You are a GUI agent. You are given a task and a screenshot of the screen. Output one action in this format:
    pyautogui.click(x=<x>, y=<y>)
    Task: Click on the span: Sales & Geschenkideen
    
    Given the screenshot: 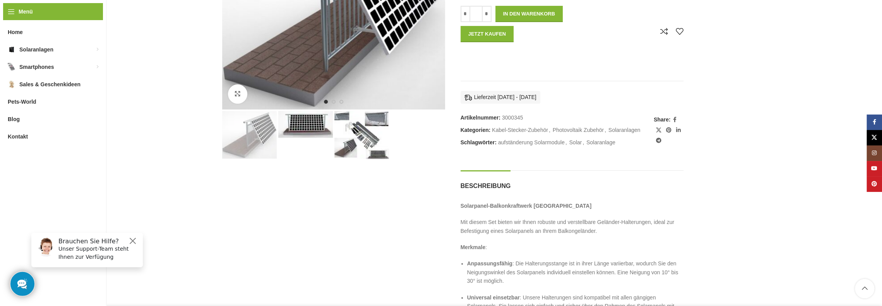 What is the action you would take?
    pyautogui.click(x=50, y=84)
    